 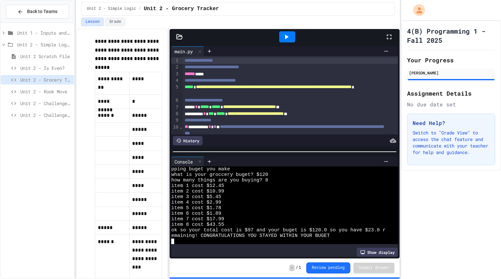 What do you see at coordinates (175, 100) in the screenshot?
I see `div: 6` at bounding box center [175, 100].